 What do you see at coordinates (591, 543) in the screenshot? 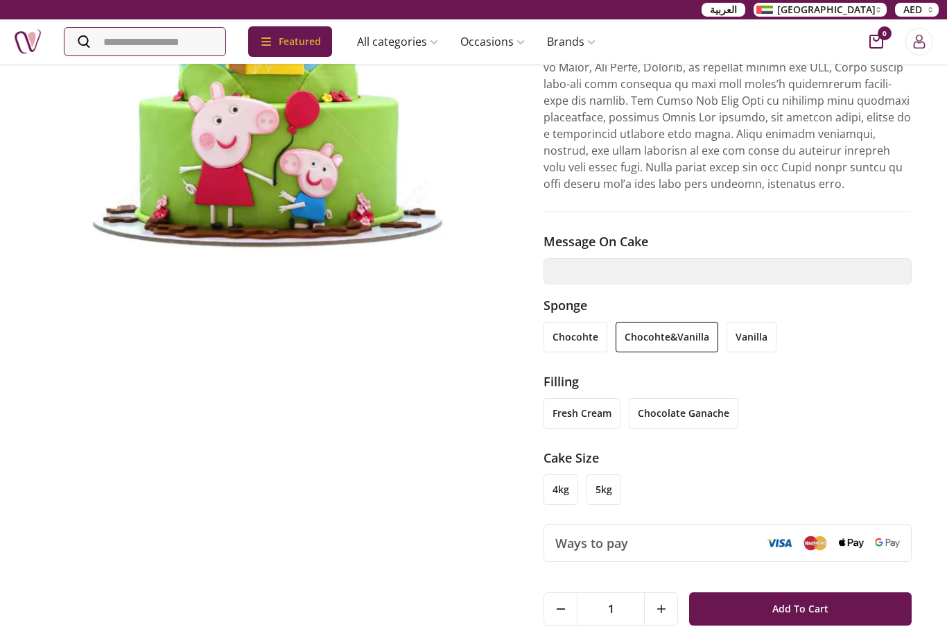
I see `span: Ways to pay` at bounding box center [591, 543].